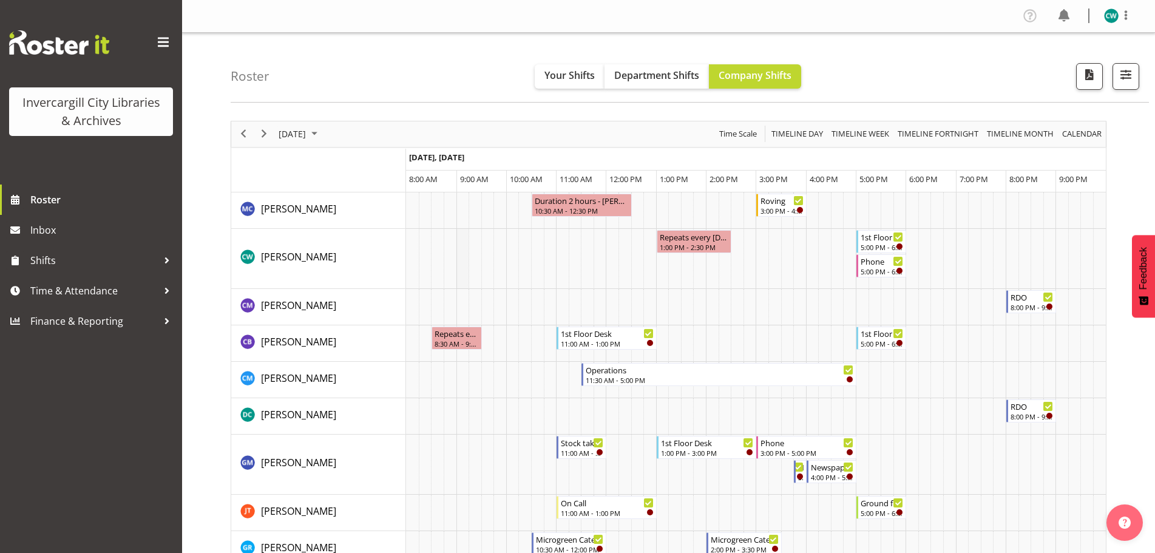  Describe the element at coordinates (1023, 179) in the screenshot. I see `span: 8:00 PM` at that location.